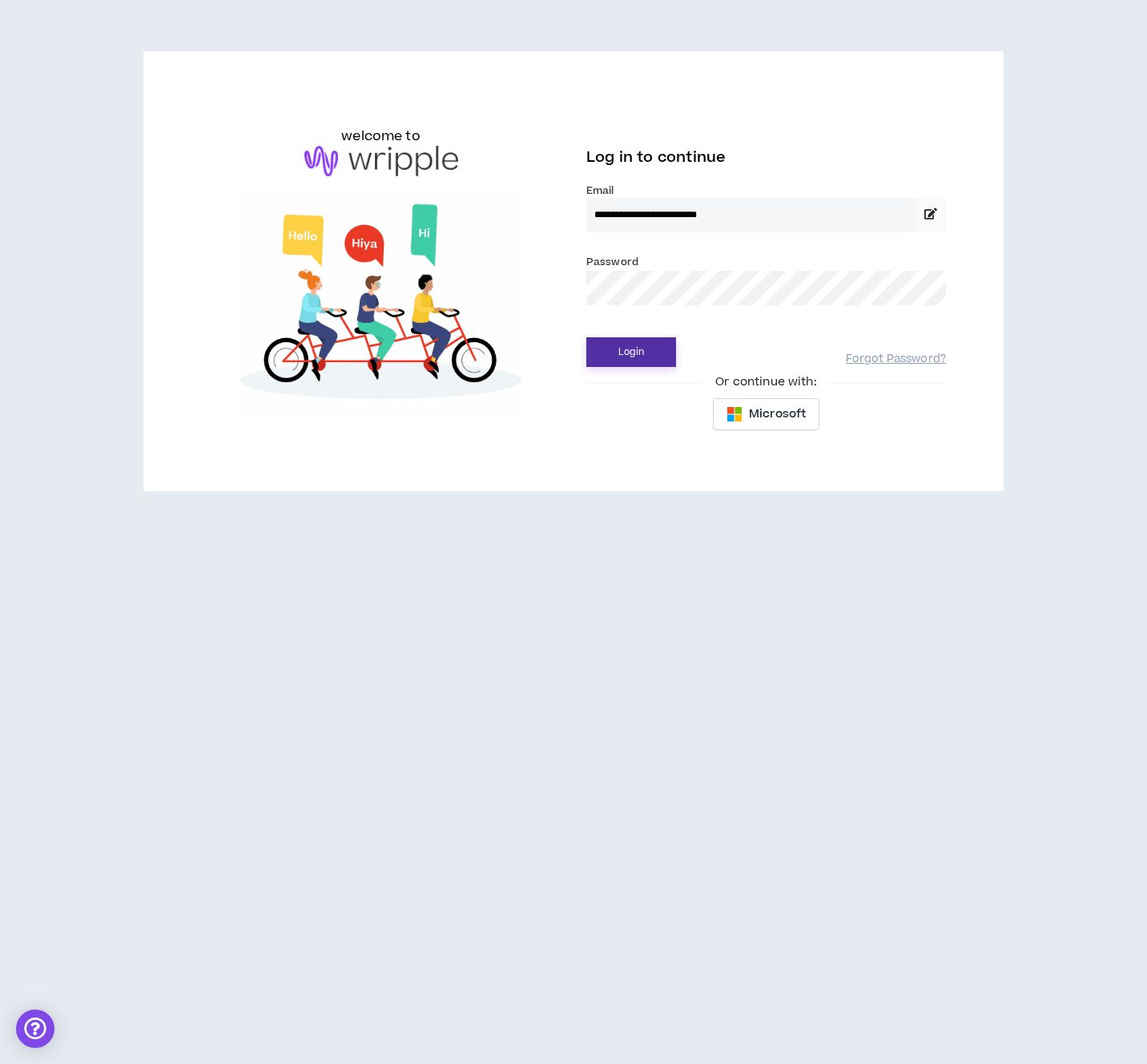 The height and width of the screenshot is (1064, 1147). What do you see at coordinates (766, 191) in the screenshot?
I see `label: Email` at bounding box center [766, 191].